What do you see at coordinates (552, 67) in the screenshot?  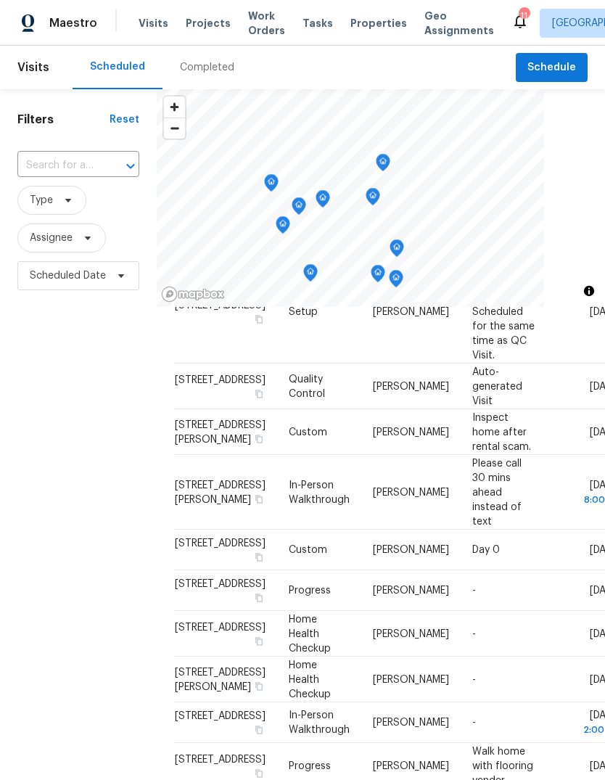 I see `span: Schedule` at bounding box center [552, 67].